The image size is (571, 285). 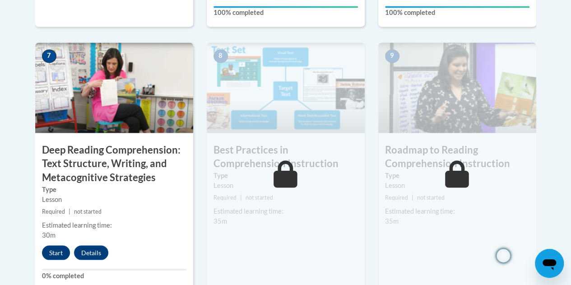 I want to click on h3: Deep Reading Comprehension: Text Structure, Writing, and Metacognitive Strategies, so click(x=114, y=164).